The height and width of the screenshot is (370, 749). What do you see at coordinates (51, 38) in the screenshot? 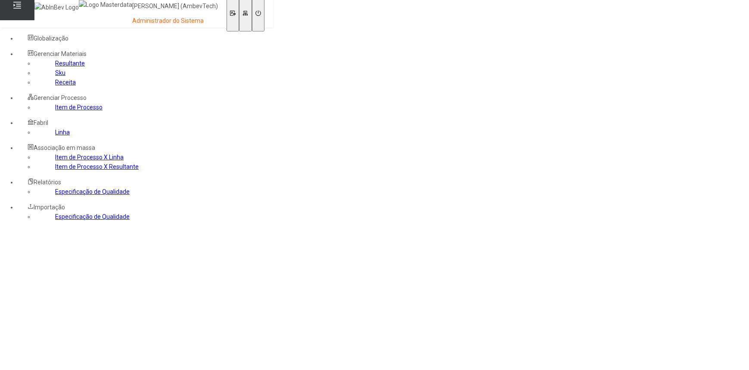
I see `span: Globalização` at bounding box center [51, 38].